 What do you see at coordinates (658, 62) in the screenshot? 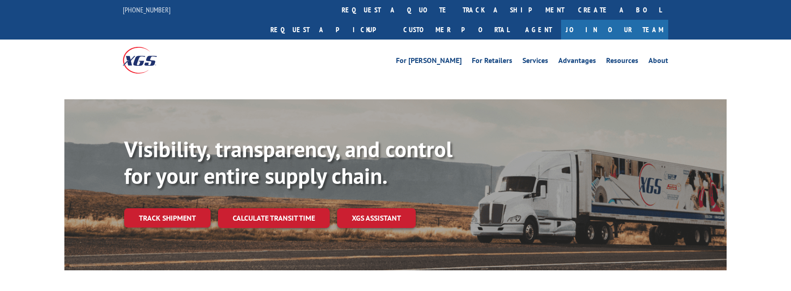
I see `a: About` at bounding box center [658, 62].